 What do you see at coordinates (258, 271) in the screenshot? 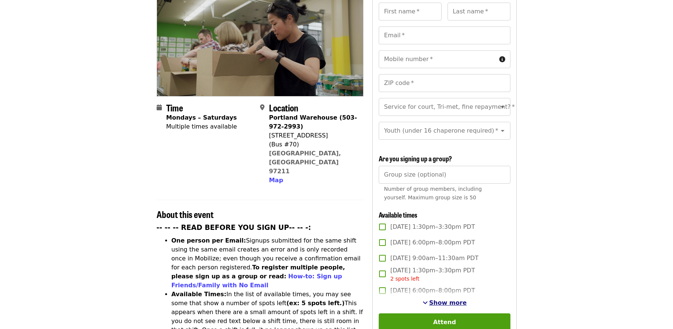
I see `strong: To register multiple people, please sign up as a group or read:` at bounding box center [258, 271].